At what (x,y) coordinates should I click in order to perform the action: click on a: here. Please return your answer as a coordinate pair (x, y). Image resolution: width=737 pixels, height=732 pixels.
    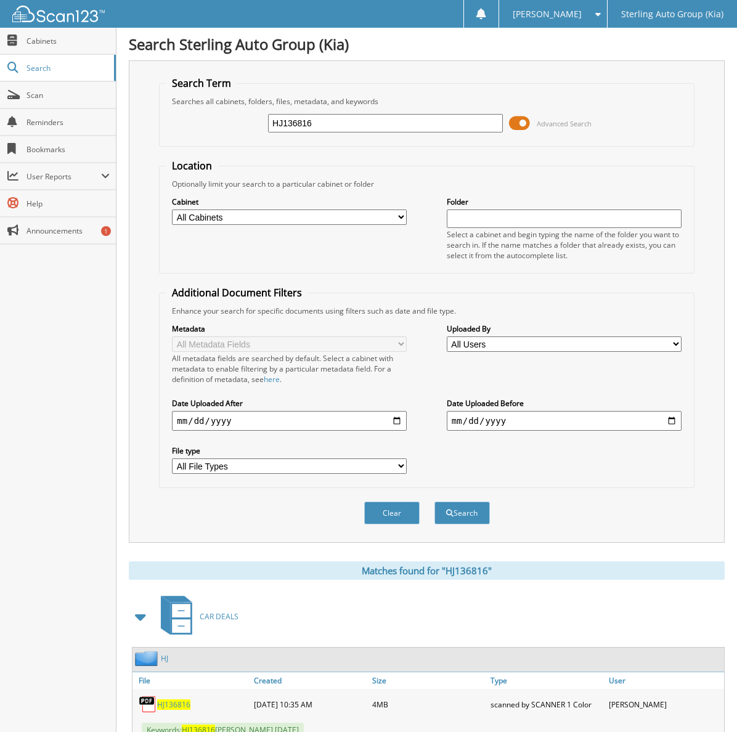
    Looking at the image, I should click on (272, 379).